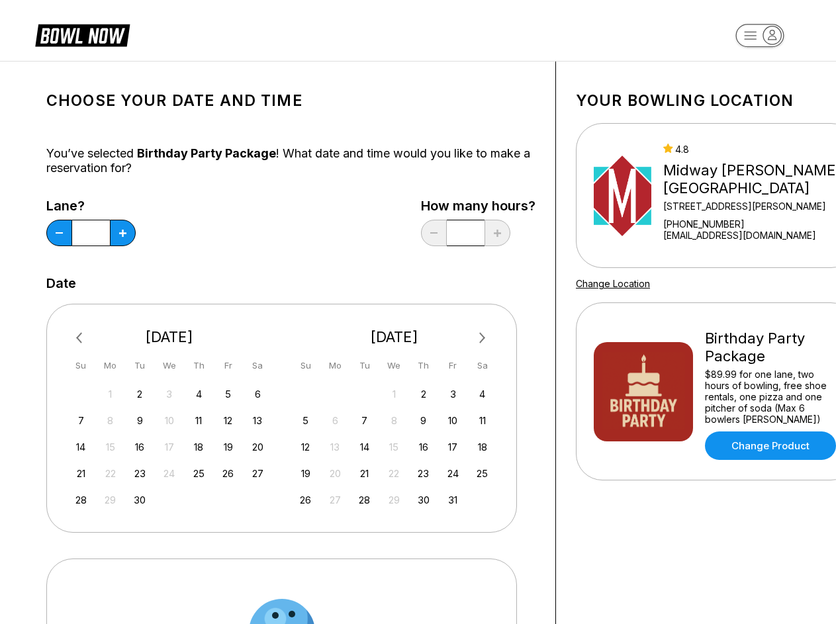 This screenshot has width=836, height=624. I want to click on div: Choose Sunday, September 21st, 2025, so click(81, 473).